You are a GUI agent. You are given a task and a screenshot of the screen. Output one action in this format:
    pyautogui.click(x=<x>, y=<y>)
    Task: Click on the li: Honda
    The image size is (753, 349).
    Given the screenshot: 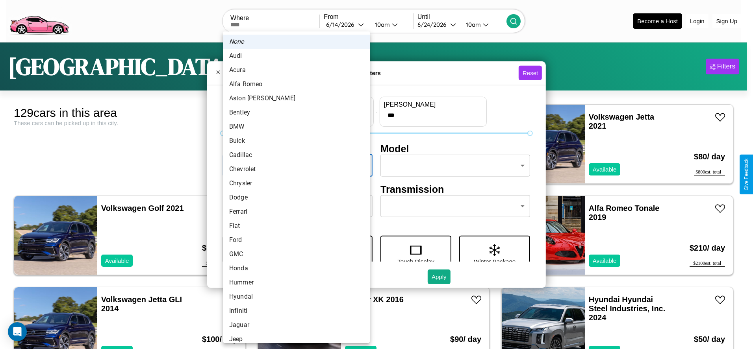 What is the action you would take?
    pyautogui.click(x=296, y=269)
    